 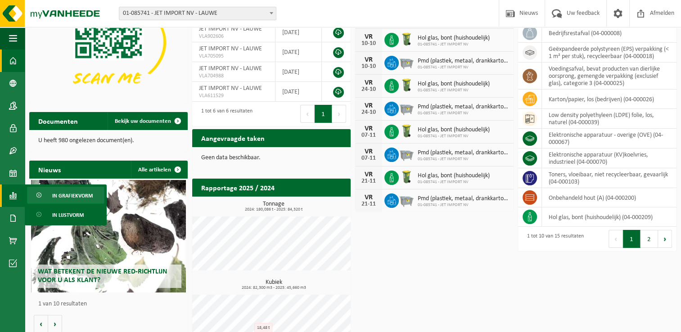 I want to click on td: onbehandeld hout (A) (04-000200), so click(x=609, y=198).